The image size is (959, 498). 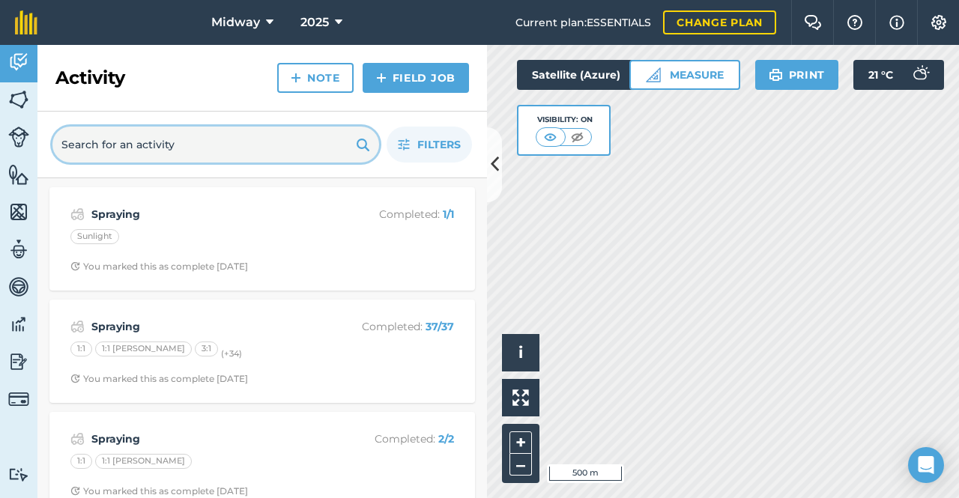 What do you see at coordinates (797, 75) in the screenshot?
I see `button: Print` at bounding box center [797, 75].